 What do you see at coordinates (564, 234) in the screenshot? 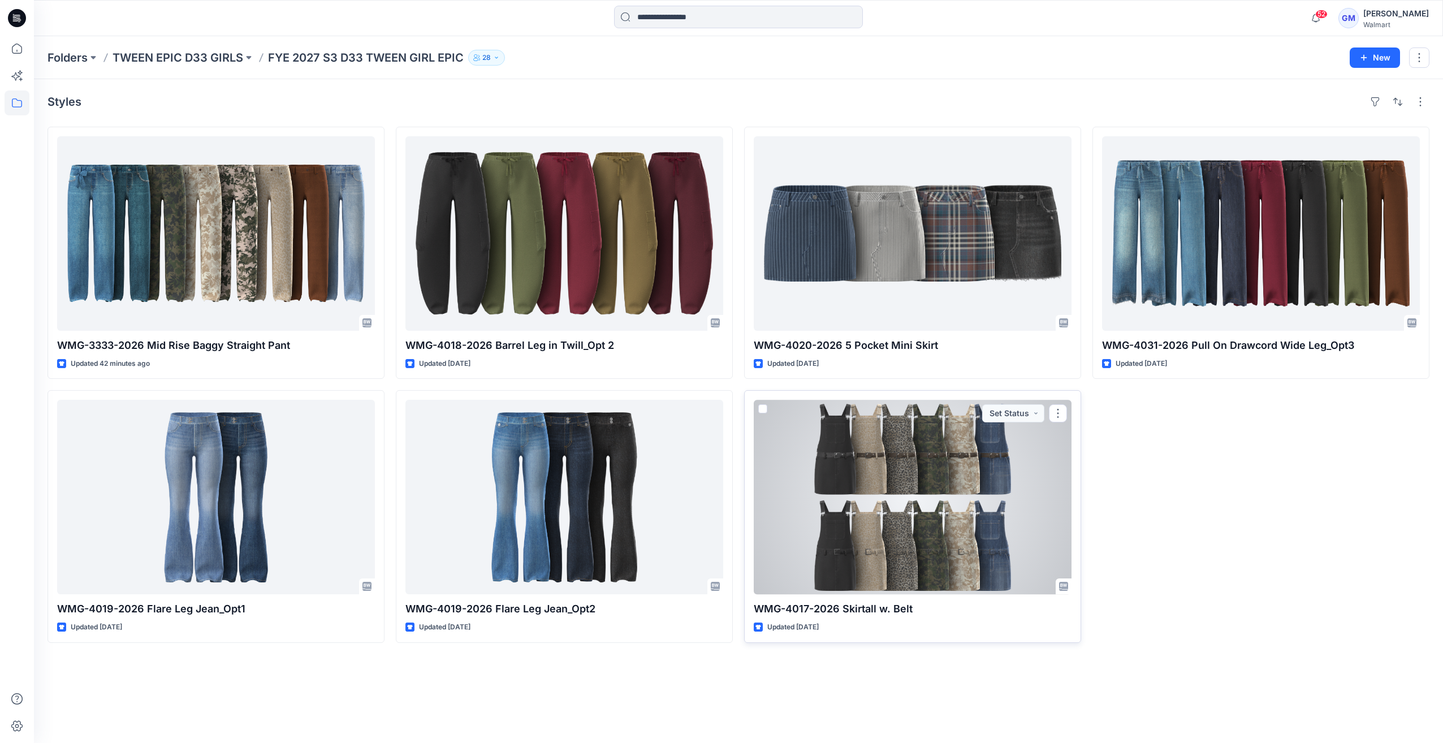
I see `a: WMG-4018-2026 Barrel Leg in Twill_Opt 2` at bounding box center [564, 234].